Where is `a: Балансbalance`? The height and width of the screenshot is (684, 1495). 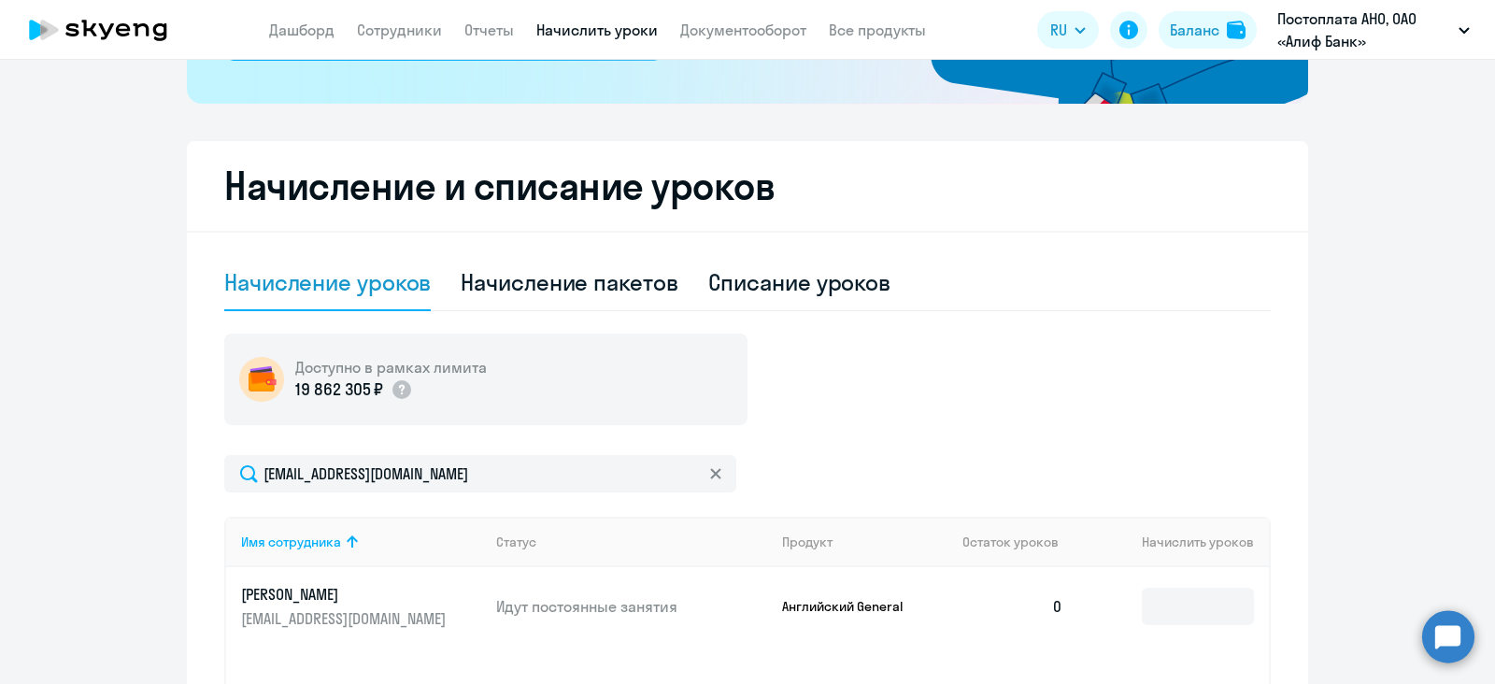 a: Балансbalance is located at coordinates (1207, 30).